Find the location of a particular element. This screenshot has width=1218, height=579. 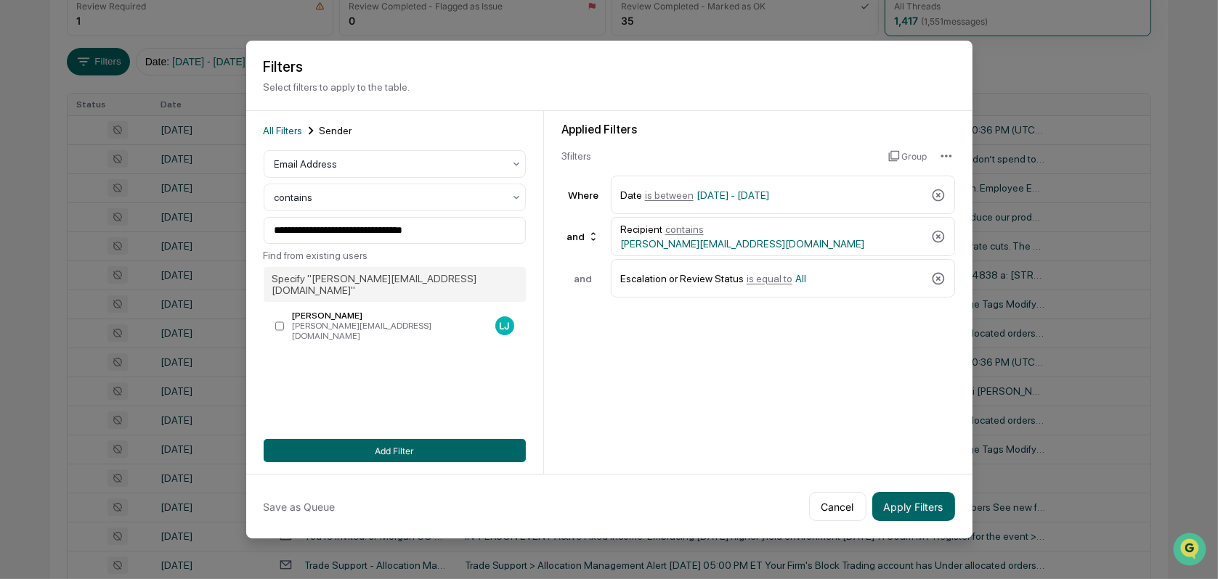

h2: Filters is located at coordinates (609, 67).